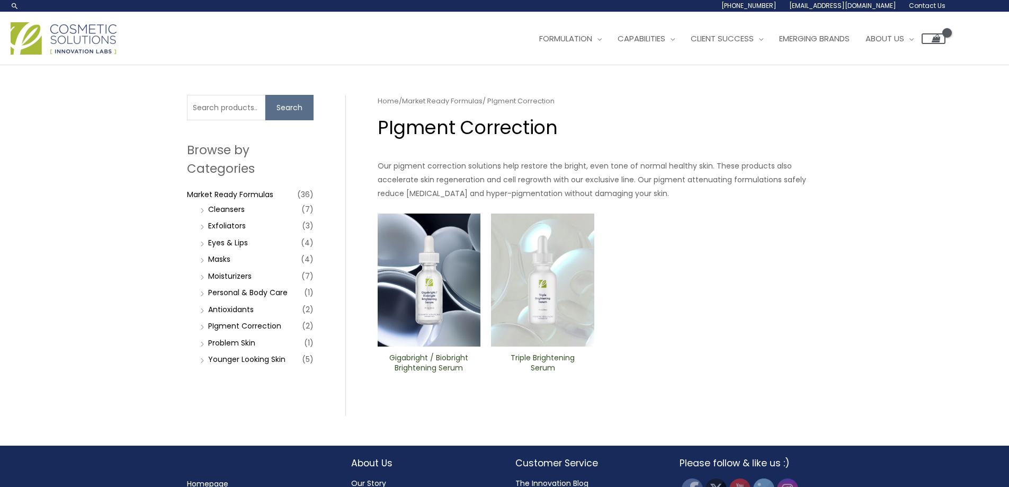 This screenshot has width=1009, height=487. I want to click on a: Masks, so click(219, 259).